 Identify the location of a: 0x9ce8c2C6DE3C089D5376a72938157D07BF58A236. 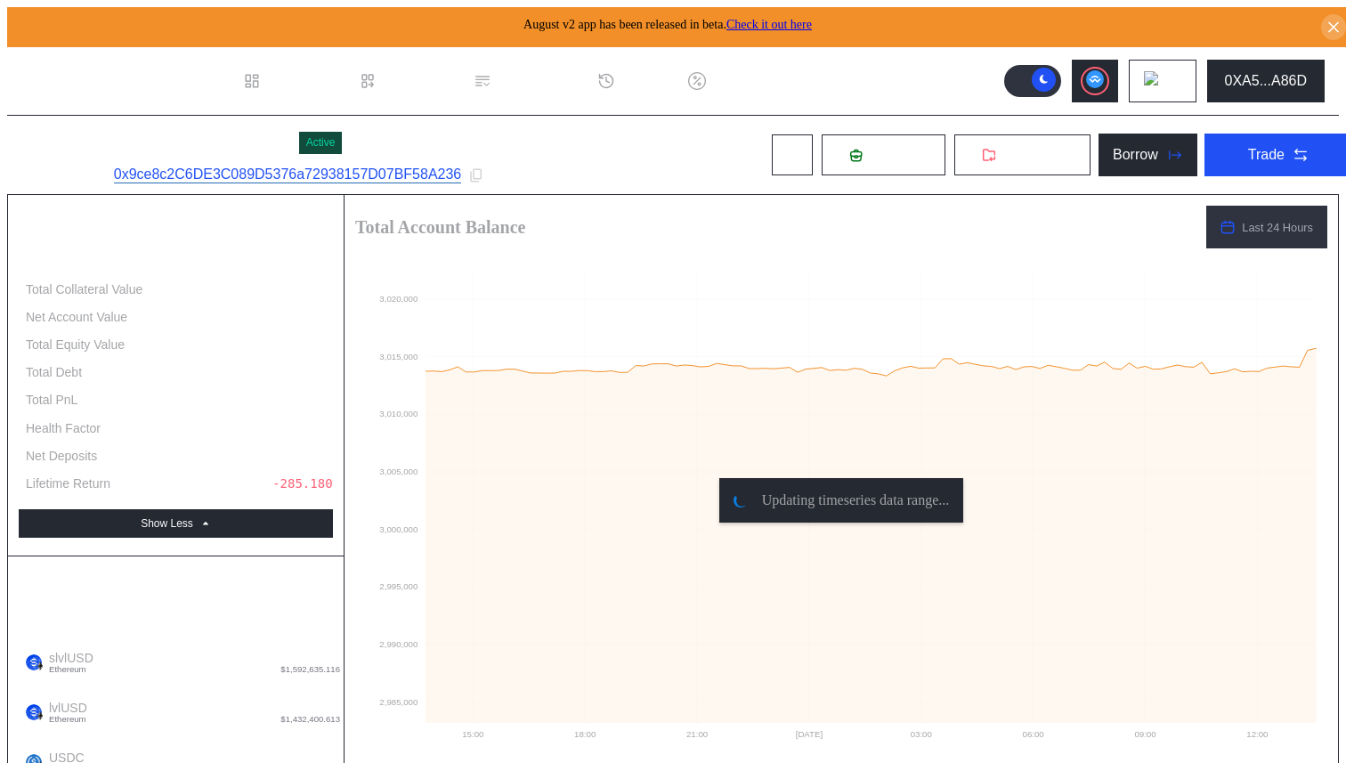
(287, 174).